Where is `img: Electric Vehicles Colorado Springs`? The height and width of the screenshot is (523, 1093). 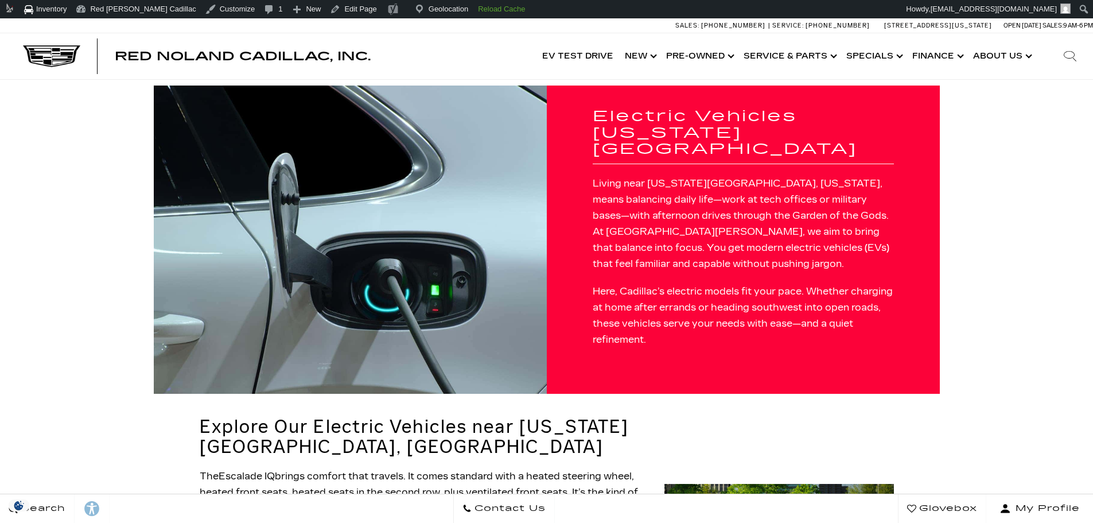 img: Electric Vehicles Colorado Springs is located at coordinates (350, 239).